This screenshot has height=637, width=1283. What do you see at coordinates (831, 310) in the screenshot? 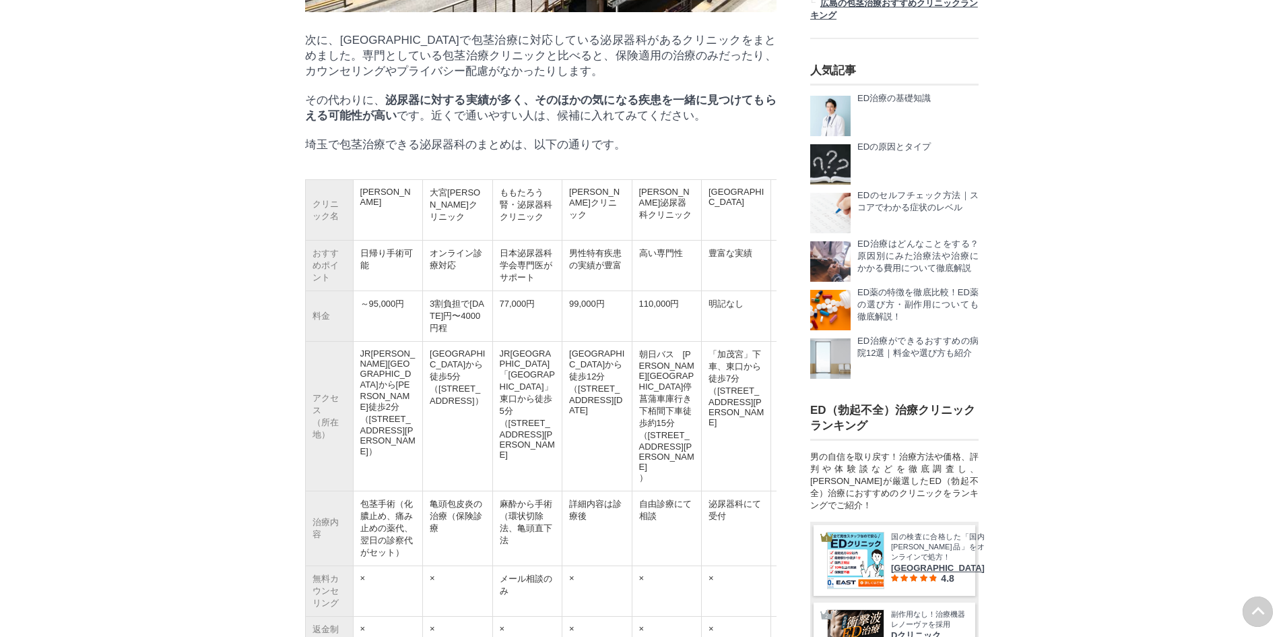
I see `img: 薬` at bounding box center [831, 310].